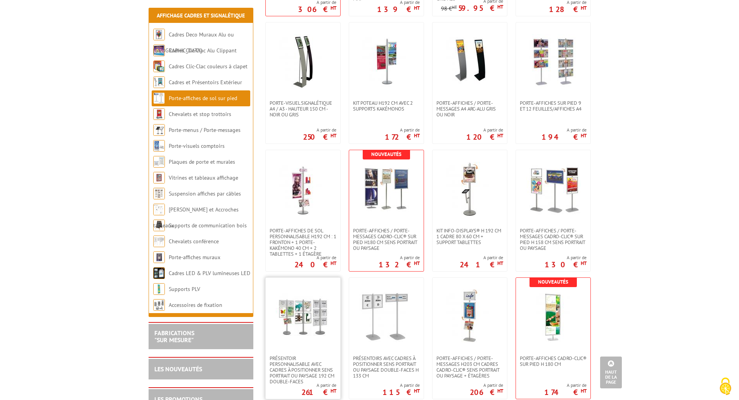  I want to click on p: 172 €, so click(402, 137).